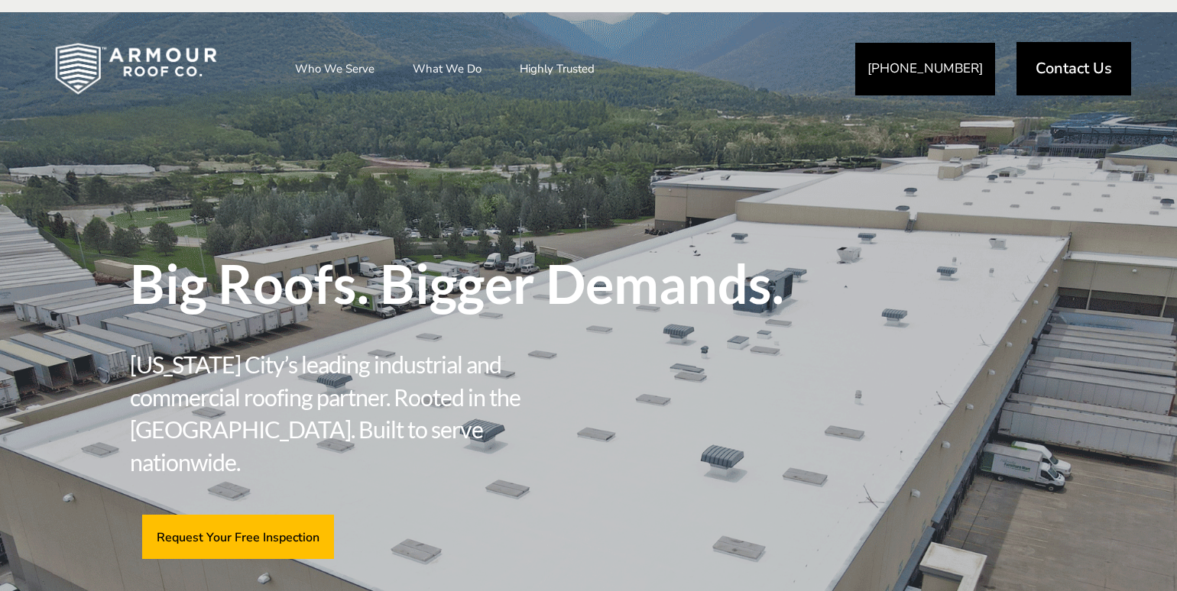  Describe the element at coordinates (335, 69) in the screenshot. I see `a: Who We Serve` at that location.